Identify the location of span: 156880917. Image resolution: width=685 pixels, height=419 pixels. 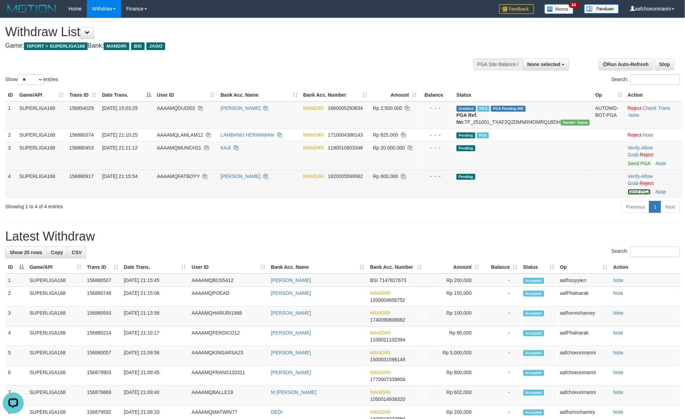
(81, 176).